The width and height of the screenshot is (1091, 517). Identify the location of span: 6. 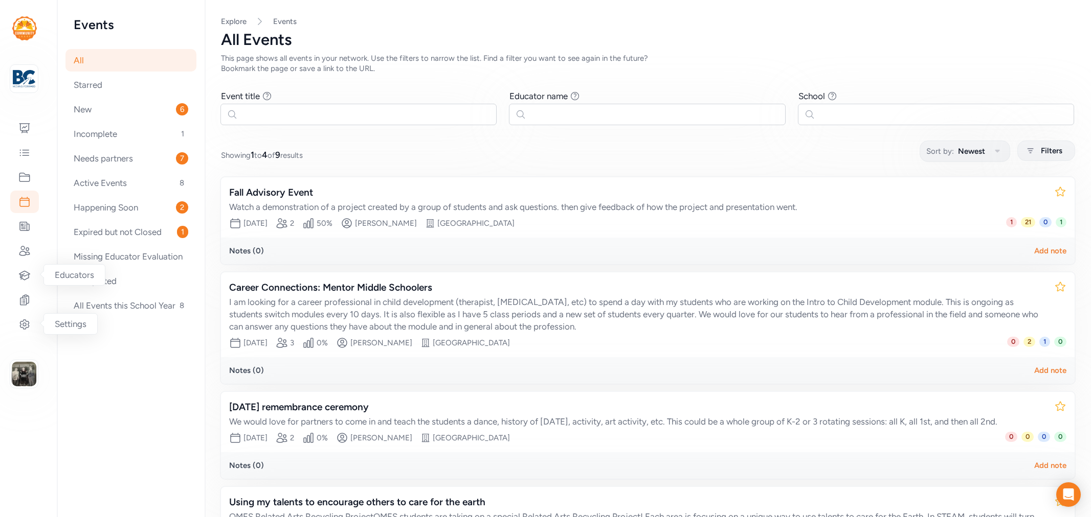
(182, 109).